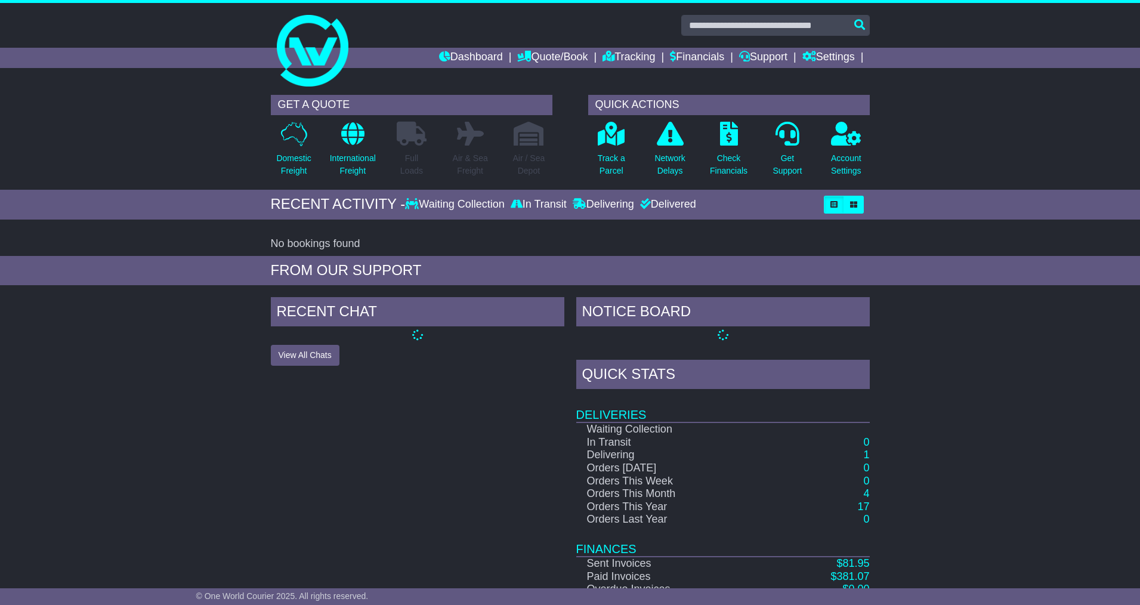 This screenshot has height=605, width=1140. What do you see at coordinates (674, 455) in the screenshot?
I see `td: Delivering` at bounding box center [674, 455].